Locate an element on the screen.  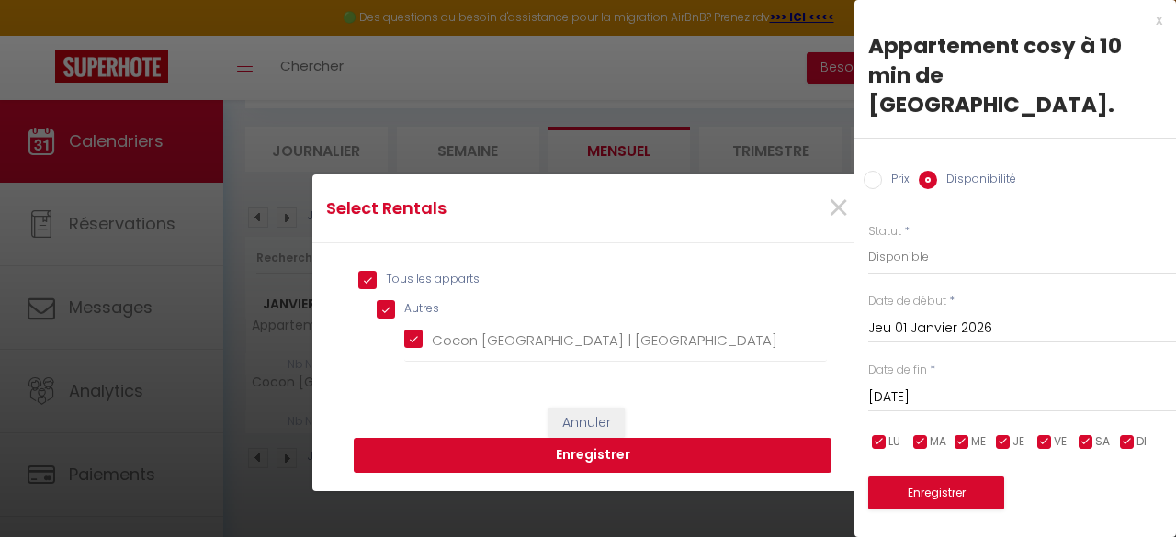
span: MA is located at coordinates (938, 442).